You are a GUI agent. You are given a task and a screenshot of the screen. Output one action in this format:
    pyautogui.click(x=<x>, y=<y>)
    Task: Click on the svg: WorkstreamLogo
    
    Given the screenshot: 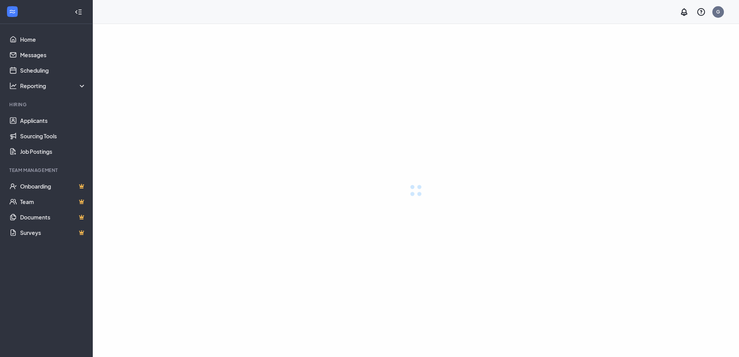 What is the action you would take?
    pyautogui.click(x=12, y=12)
    